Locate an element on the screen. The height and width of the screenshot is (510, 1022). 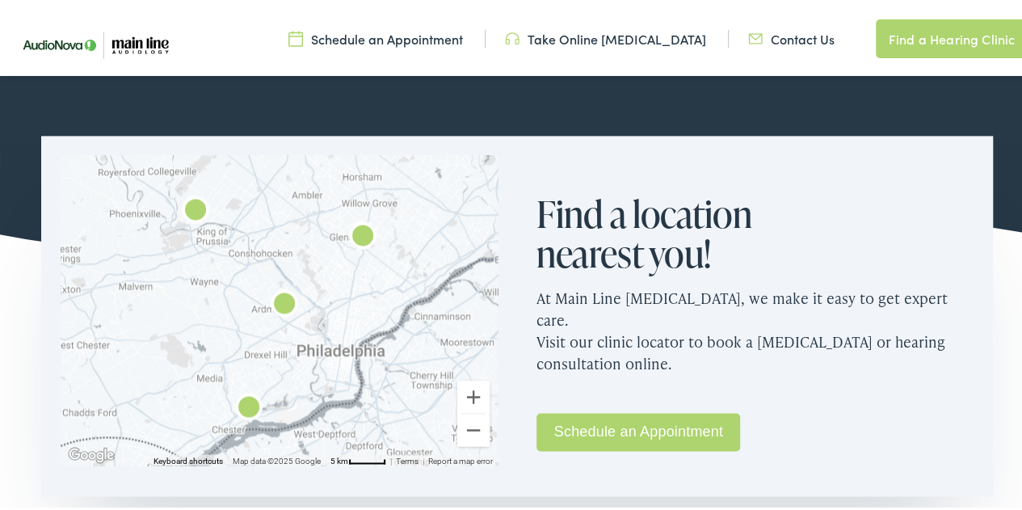
div: AudioNova is located at coordinates (363, 234).